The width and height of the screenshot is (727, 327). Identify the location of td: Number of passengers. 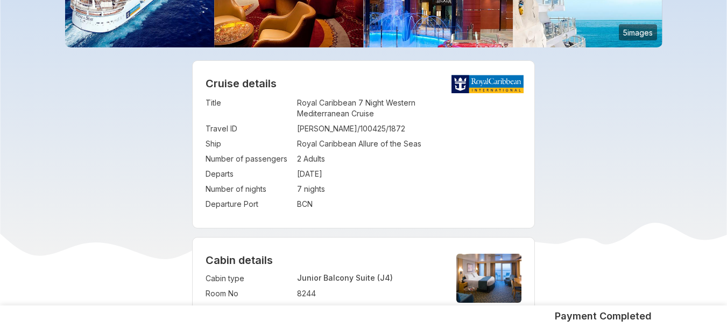
(249, 159).